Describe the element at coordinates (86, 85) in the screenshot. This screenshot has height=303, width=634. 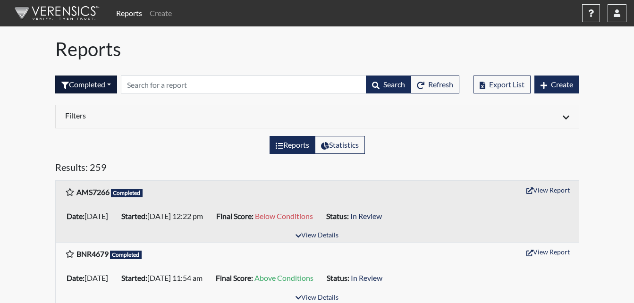
I see `button: Completed` at that location.